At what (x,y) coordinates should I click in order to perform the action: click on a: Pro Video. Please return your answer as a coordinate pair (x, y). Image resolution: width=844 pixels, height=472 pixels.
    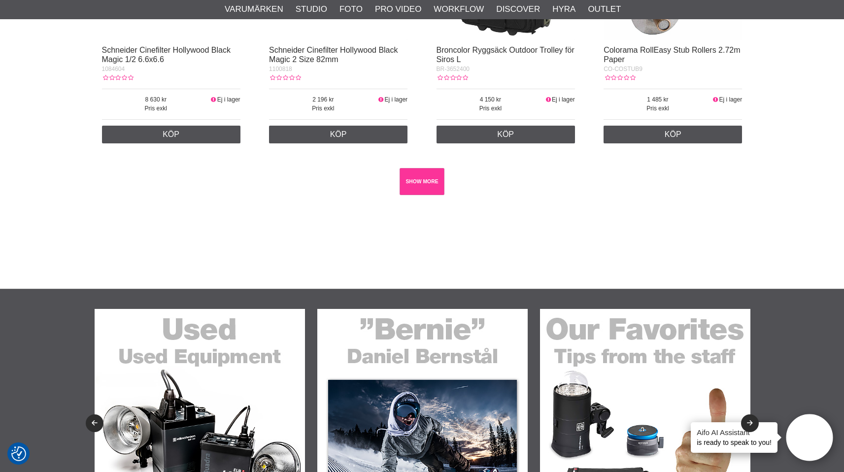
    Looking at the image, I should click on (398, 9).